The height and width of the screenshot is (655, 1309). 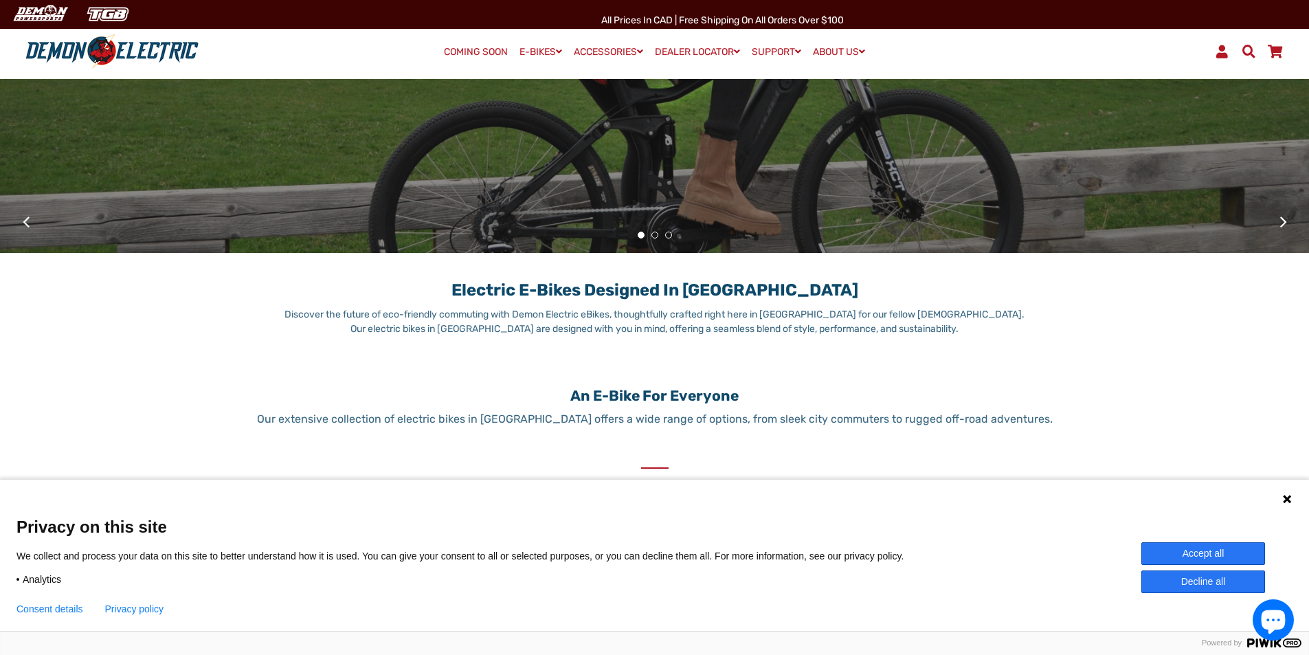 What do you see at coordinates (776, 52) in the screenshot?
I see `a: SUPPORT` at bounding box center [776, 52].